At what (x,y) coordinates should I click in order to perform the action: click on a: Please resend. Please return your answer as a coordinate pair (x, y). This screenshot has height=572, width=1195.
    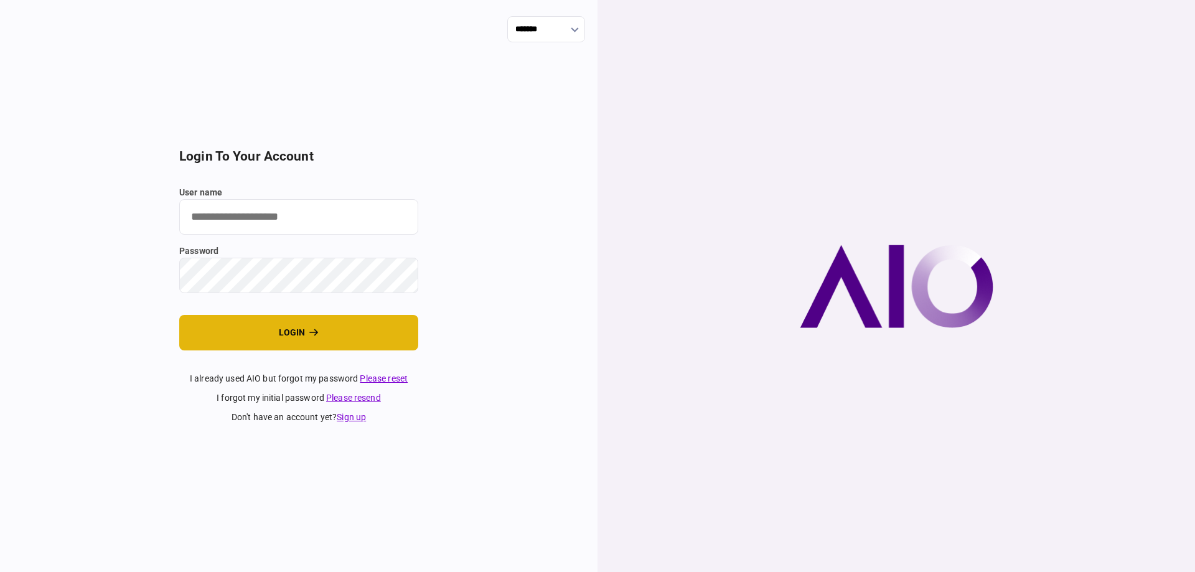
    Looking at the image, I should click on (353, 398).